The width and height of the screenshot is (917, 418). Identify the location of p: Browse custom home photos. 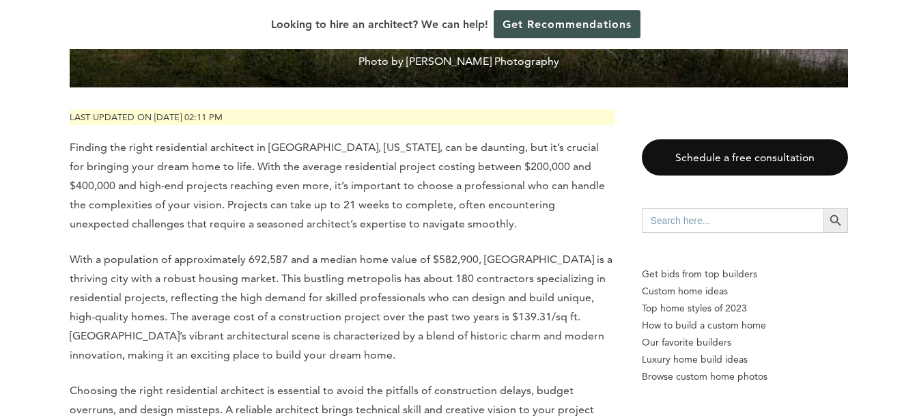
(745, 376).